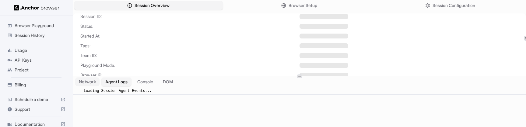 This screenshot has height=127, width=526. I want to click on div: Support, so click(36, 109).